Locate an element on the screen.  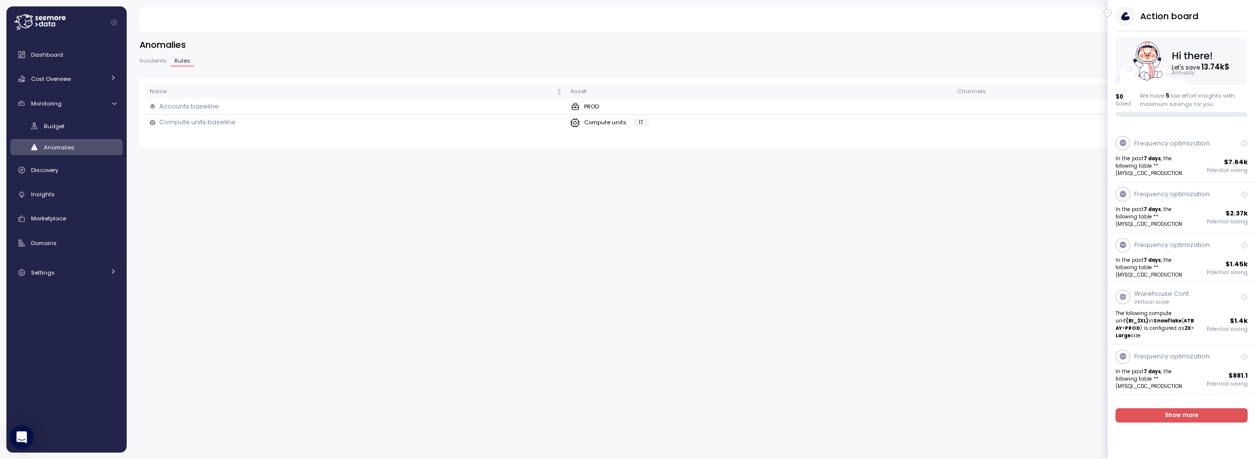
span: Discovery is located at coordinates (44, 170).